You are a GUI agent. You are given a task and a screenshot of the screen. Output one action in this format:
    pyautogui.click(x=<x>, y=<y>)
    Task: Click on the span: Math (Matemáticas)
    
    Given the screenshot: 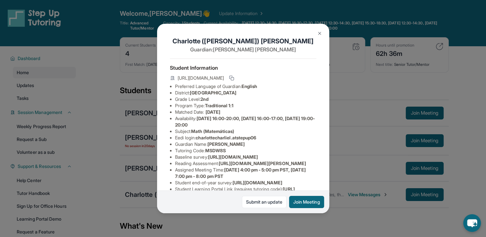 What is the action you would take?
    pyautogui.click(x=213, y=131)
    